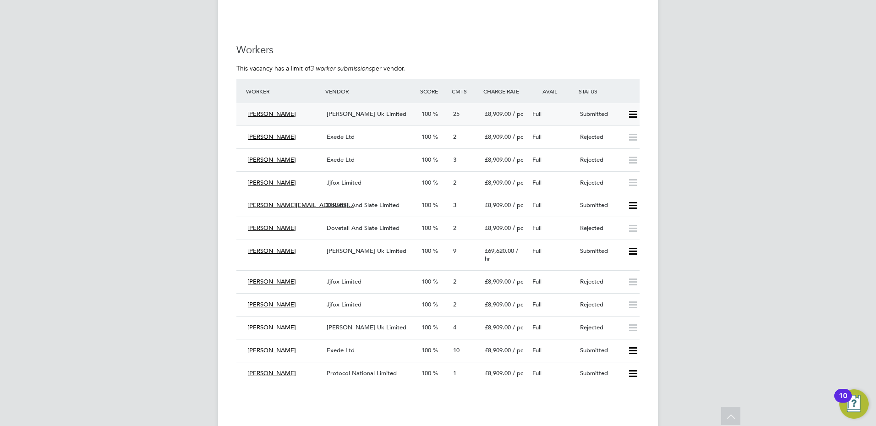 The width and height of the screenshot is (876, 426). Describe the element at coordinates (433, 91) in the screenshot. I see `div: Score` at that location.